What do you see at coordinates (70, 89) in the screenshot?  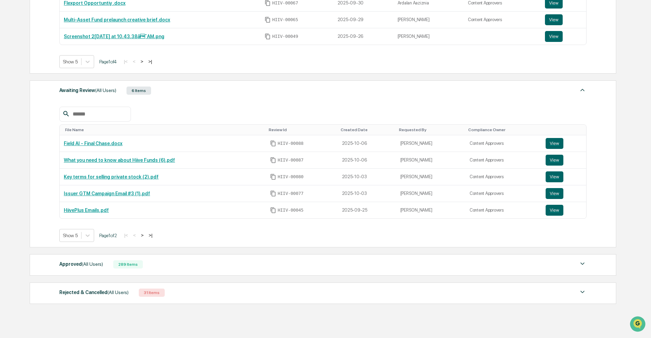 I see `span: Attestations` at bounding box center [70, 89].